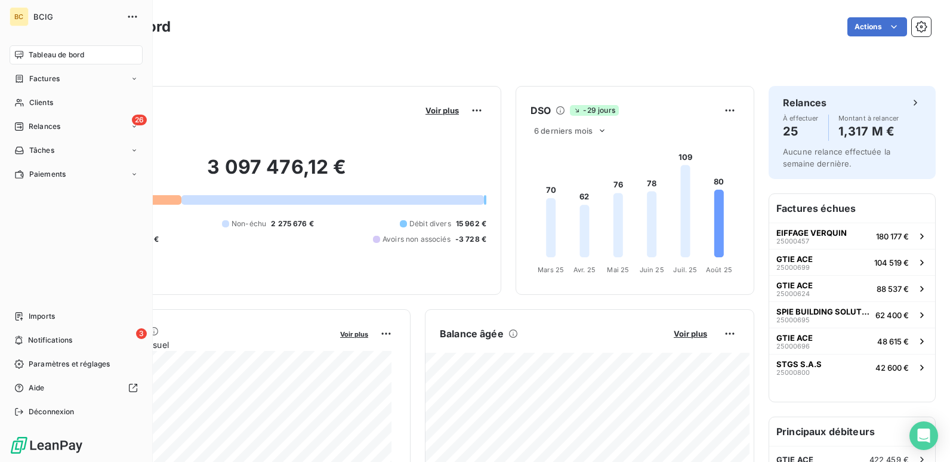  What do you see at coordinates (50, 340) in the screenshot?
I see `span: Notifications` at bounding box center [50, 340].